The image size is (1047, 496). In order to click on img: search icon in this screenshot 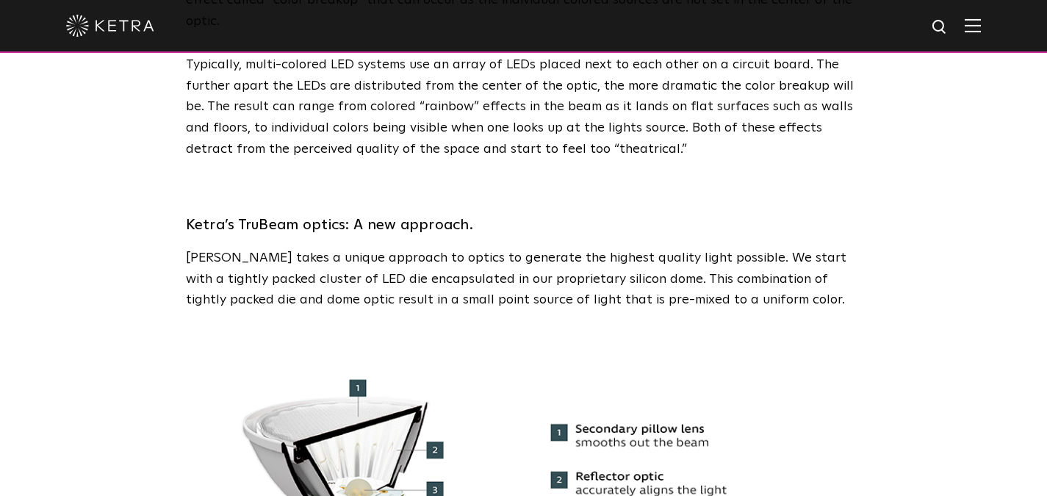, I will do `click(940, 27)`.